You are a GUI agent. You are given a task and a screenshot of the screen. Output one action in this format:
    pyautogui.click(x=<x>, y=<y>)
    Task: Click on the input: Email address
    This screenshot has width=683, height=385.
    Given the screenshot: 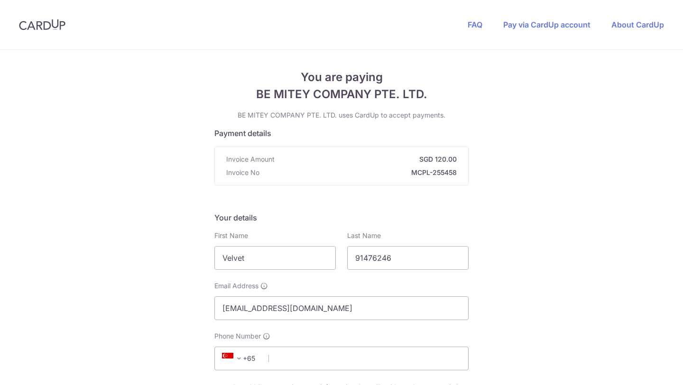 What is the action you would take?
    pyautogui.click(x=342, y=308)
    